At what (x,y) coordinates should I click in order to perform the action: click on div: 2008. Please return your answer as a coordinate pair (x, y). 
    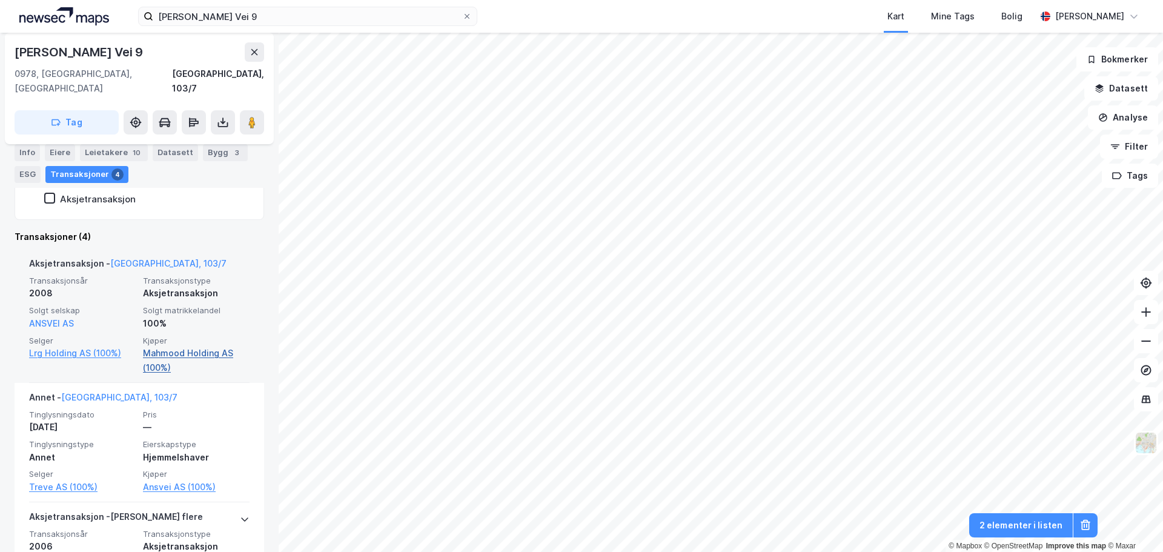
    Looking at the image, I should click on (82, 293).